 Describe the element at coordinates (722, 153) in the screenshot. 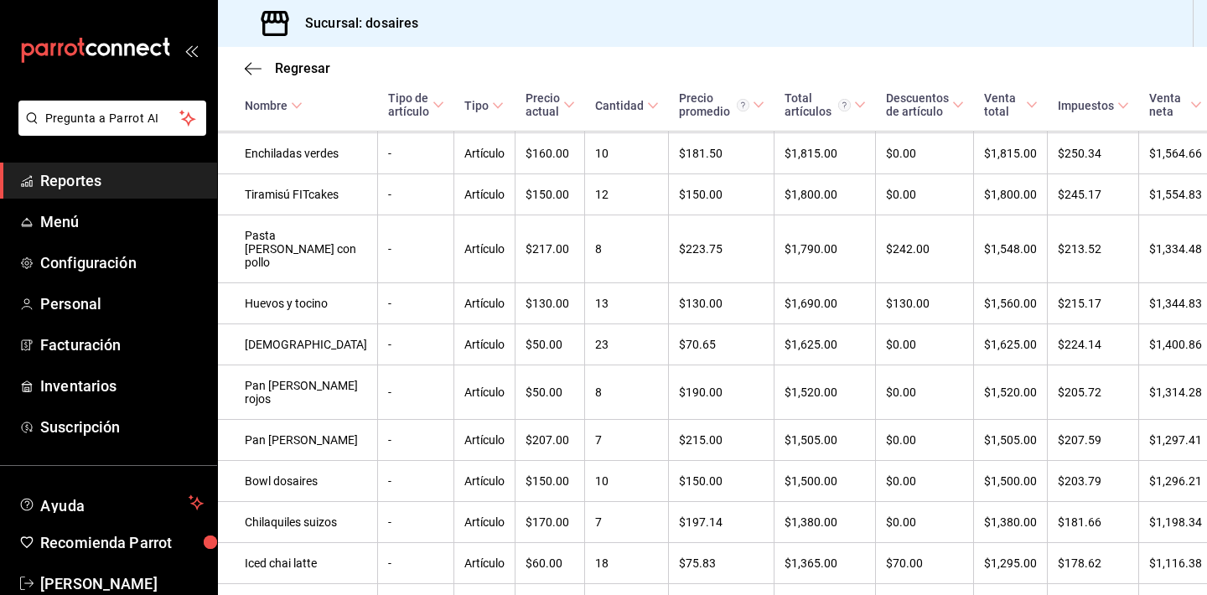

I see `td: $181.50` at that location.